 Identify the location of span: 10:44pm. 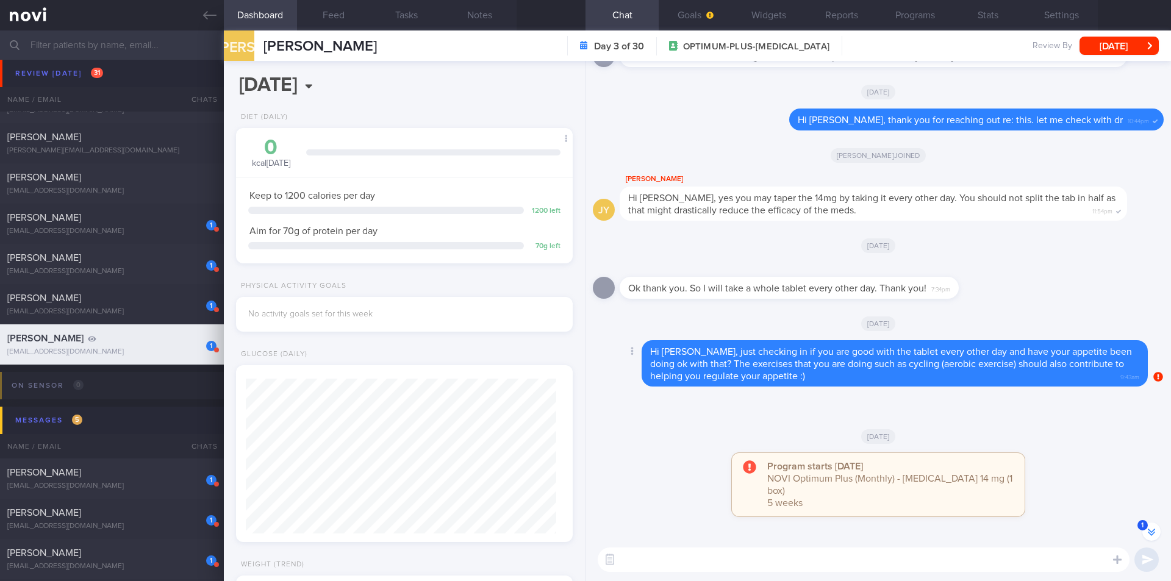
(1138, 120).